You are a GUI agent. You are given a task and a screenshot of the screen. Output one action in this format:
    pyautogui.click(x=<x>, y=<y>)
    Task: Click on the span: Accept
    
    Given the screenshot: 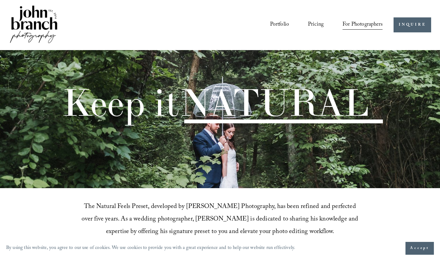 What is the action you would take?
    pyautogui.click(x=419, y=248)
    